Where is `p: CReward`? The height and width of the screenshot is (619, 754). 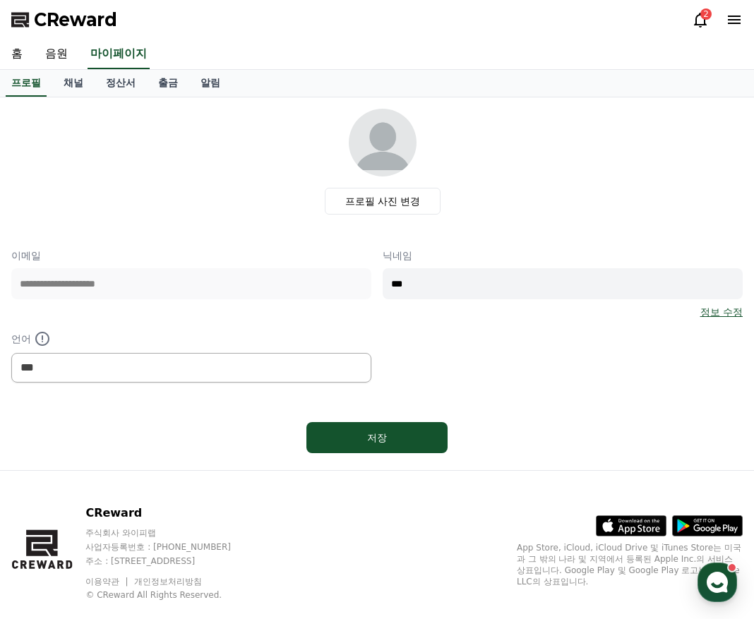
p: CReward is located at coordinates (171, 513).